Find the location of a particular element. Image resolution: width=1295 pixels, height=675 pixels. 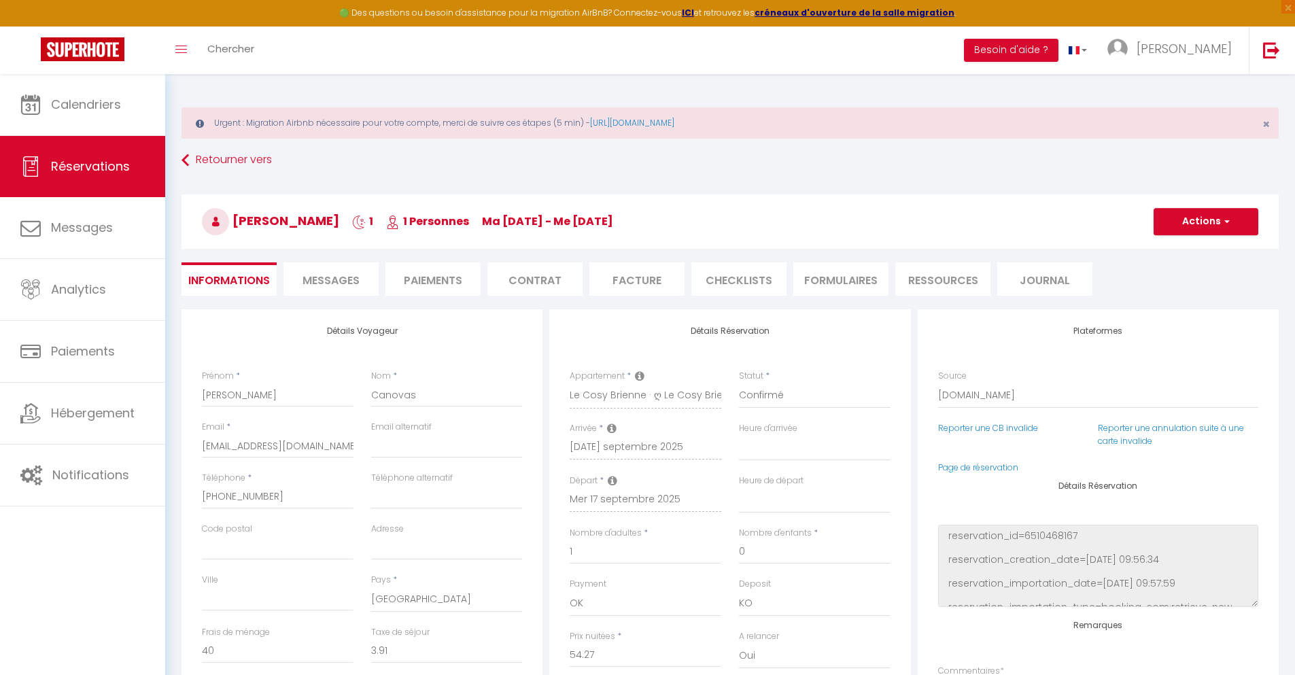

div: Urgent : Migration Airbnb nécessaire pour votre compte, merci de suivre ces étapes (5 min) - is located at coordinates (730, 123).